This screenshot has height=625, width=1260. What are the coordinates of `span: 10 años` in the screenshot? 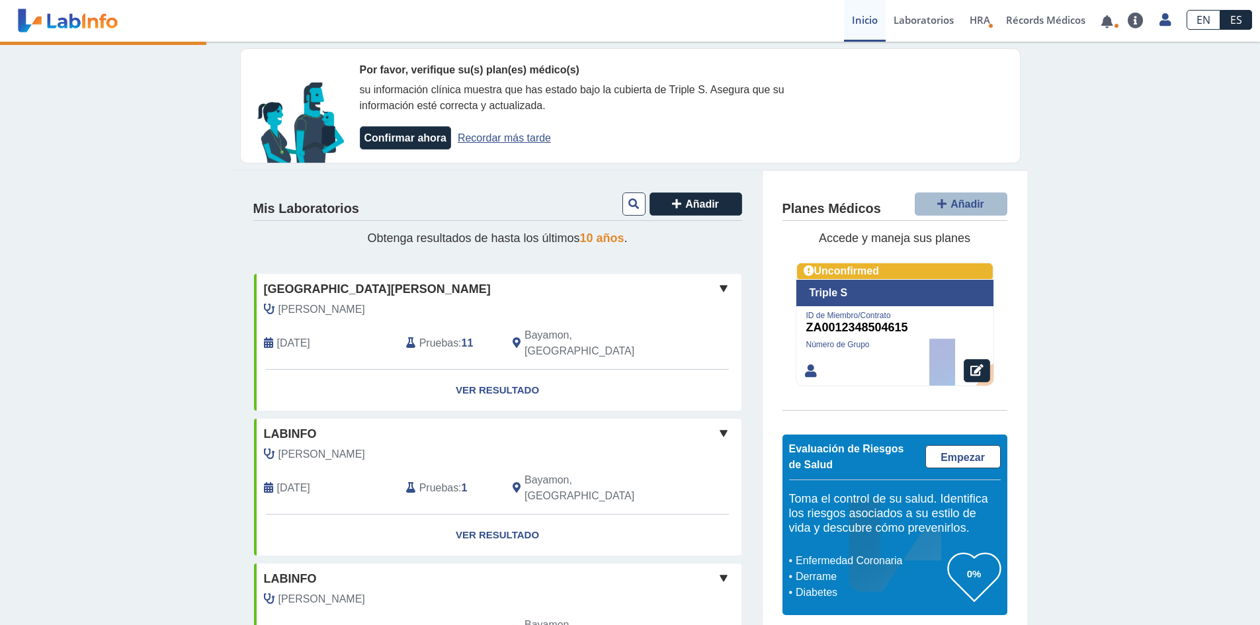 It's located at (602, 238).